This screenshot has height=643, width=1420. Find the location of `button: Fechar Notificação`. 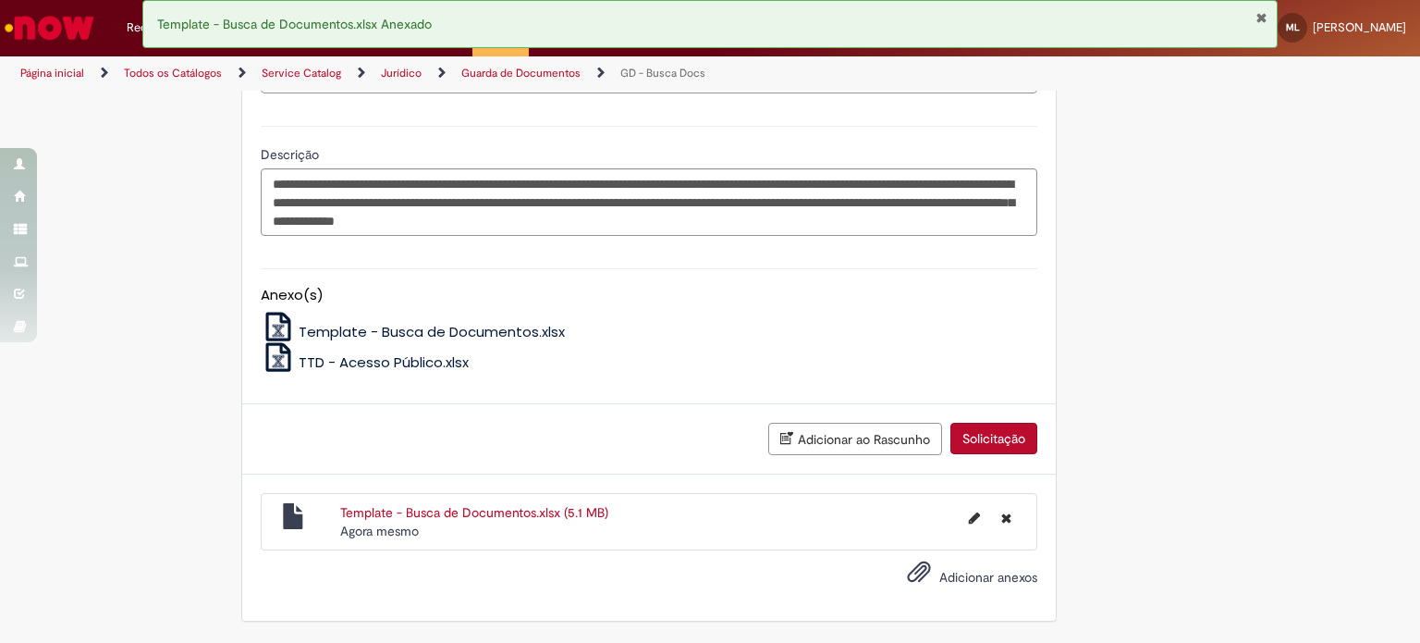

button: Fechar Notificação is located at coordinates (1261, 18).